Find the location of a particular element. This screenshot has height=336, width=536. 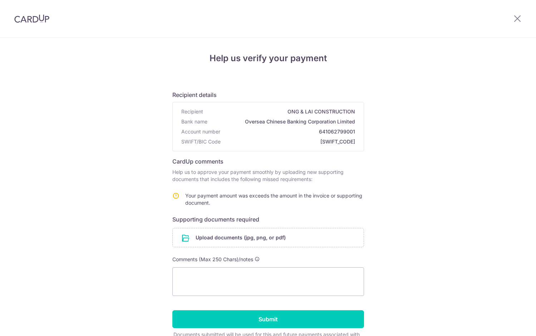

input: Submit is located at coordinates (268, 319).